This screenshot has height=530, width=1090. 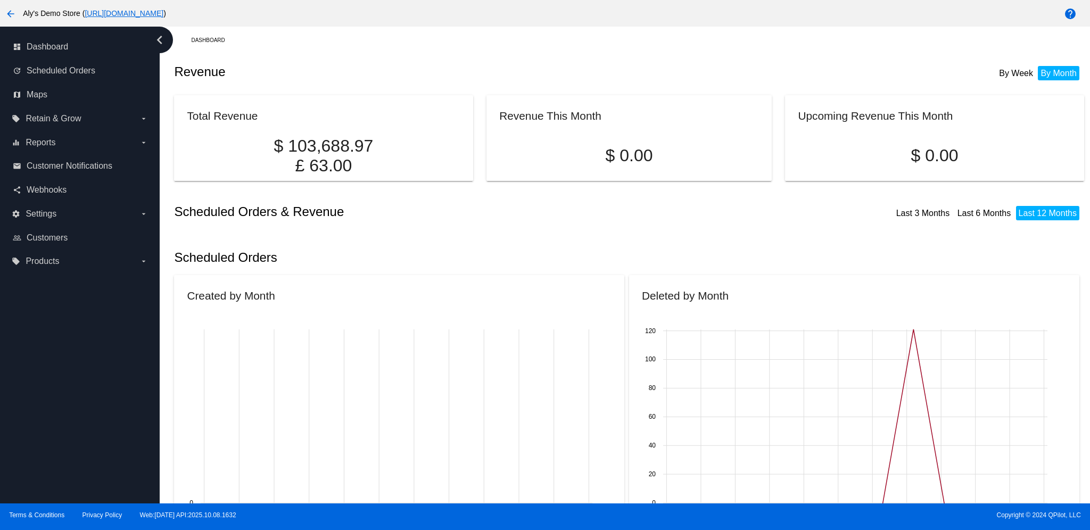 I want to click on h2: Scheduled Orders & Revenue, so click(x=401, y=212).